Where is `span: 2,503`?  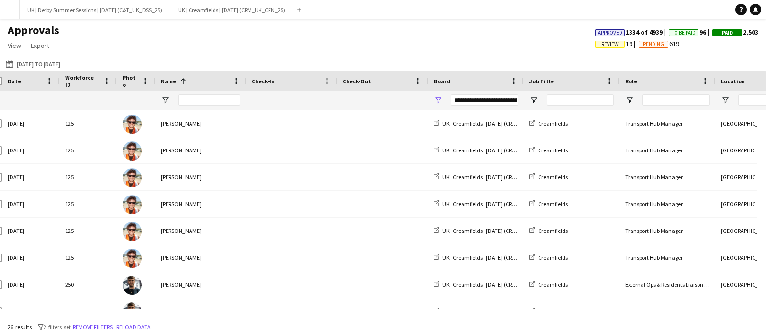
span: 2,503 is located at coordinates (735, 32).